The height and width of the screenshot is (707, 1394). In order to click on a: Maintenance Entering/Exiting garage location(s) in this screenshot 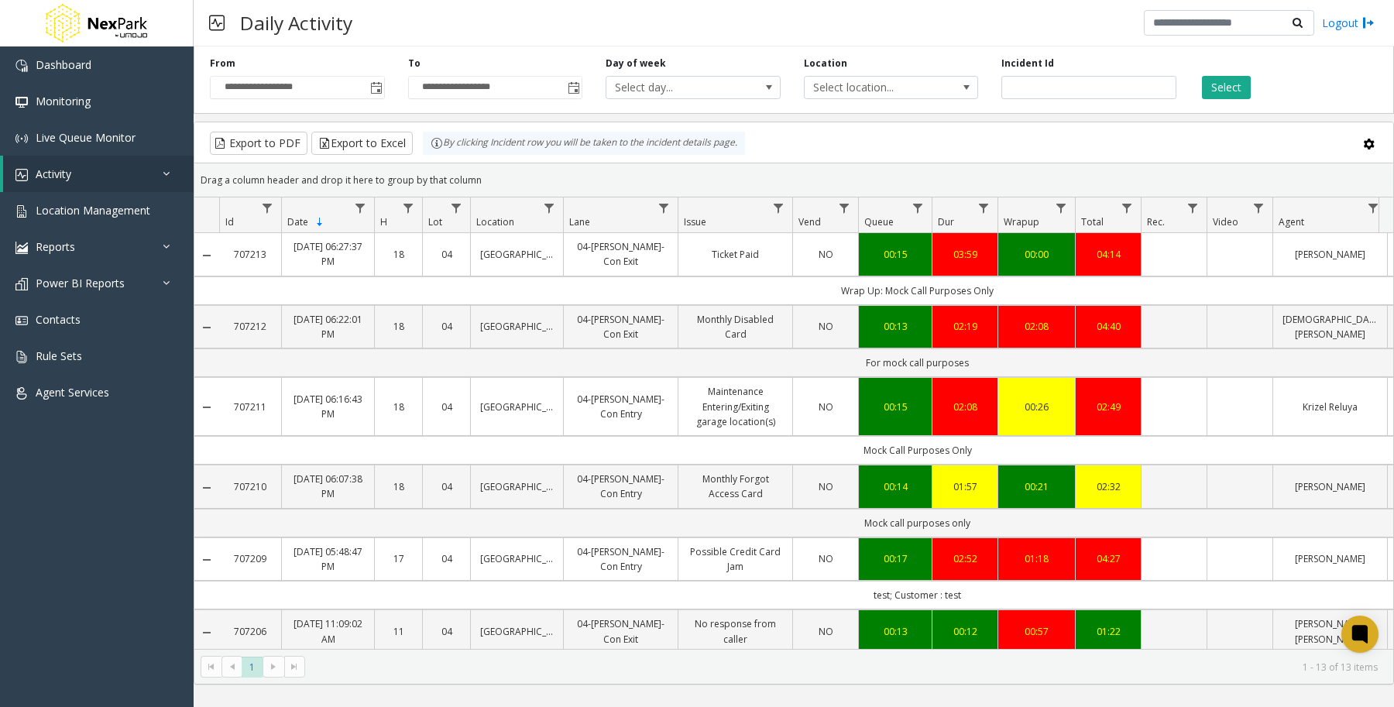, I will do `click(735, 407)`.